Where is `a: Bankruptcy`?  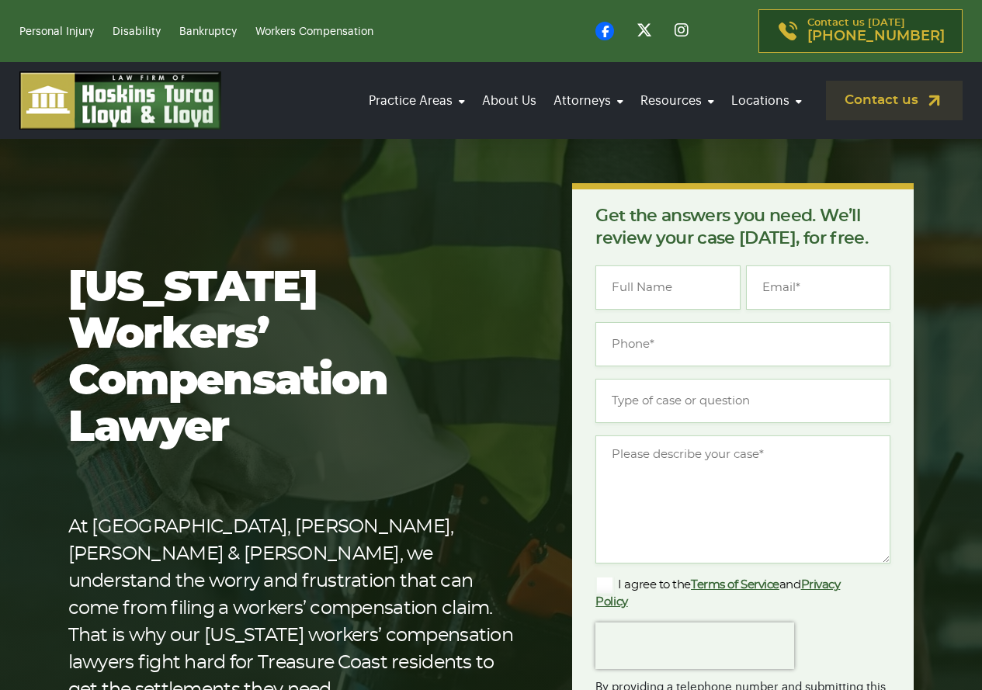
a: Bankruptcy is located at coordinates (208, 32).